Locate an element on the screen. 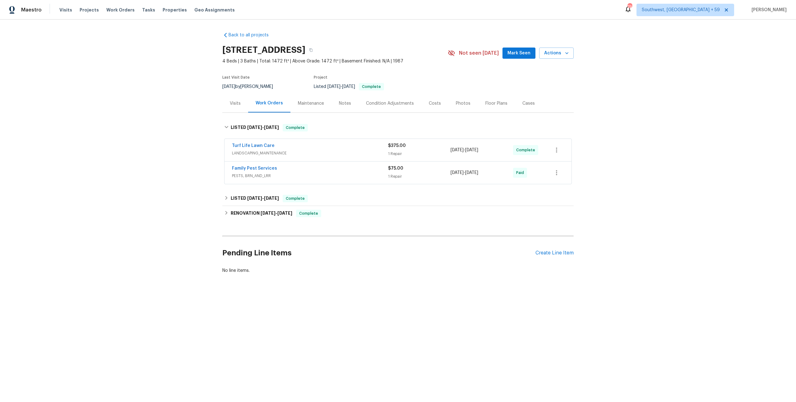  h6: RENOVATION is located at coordinates (262, 214).